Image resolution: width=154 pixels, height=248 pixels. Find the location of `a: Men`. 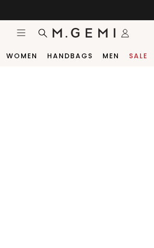

a: Men is located at coordinates (111, 56).